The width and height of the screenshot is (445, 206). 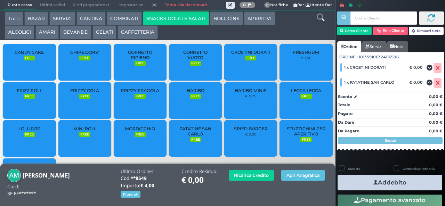 What do you see at coordinates (186, 5) in the screenshot?
I see `a: Torna alla dashboard` at bounding box center [186, 5].